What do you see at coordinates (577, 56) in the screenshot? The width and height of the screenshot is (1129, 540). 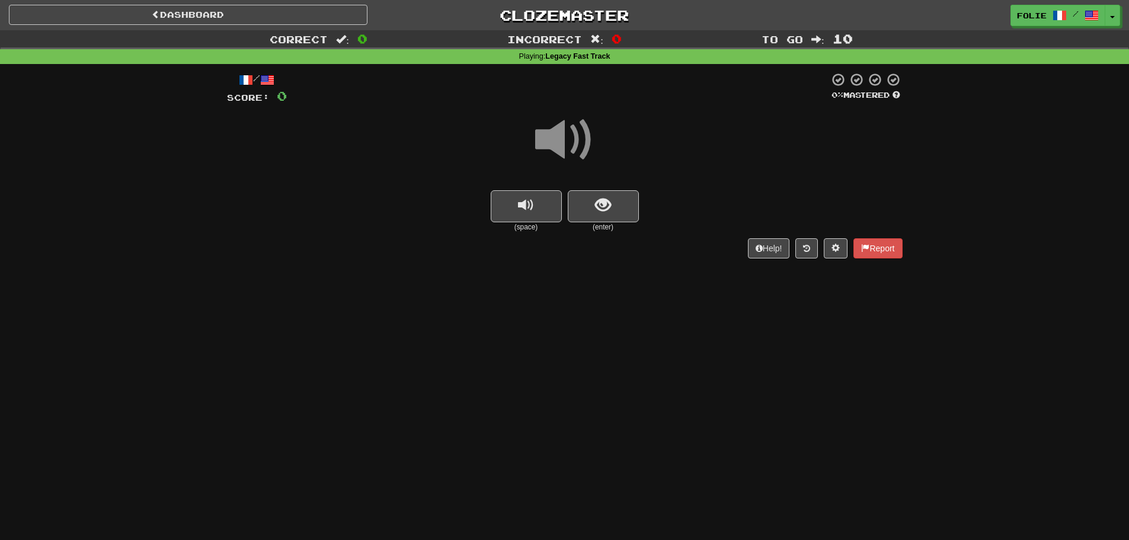 I see `strong: Legacy Fast Track` at bounding box center [577, 56].